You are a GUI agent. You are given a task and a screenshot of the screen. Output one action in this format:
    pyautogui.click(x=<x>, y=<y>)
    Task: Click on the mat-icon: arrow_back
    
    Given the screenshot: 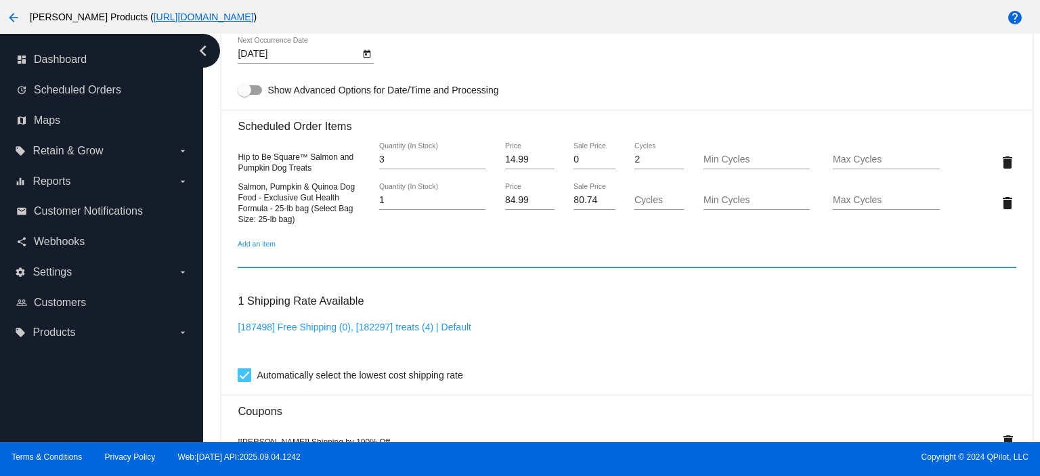 What is the action you would take?
    pyautogui.click(x=14, y=18)
    